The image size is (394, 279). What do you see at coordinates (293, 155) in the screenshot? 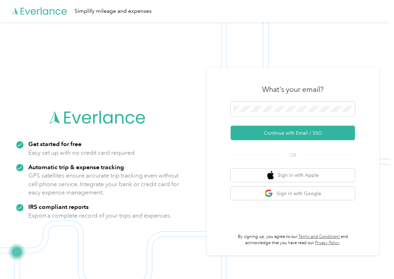
I see `span: OR` at bounding box center [293, 155].